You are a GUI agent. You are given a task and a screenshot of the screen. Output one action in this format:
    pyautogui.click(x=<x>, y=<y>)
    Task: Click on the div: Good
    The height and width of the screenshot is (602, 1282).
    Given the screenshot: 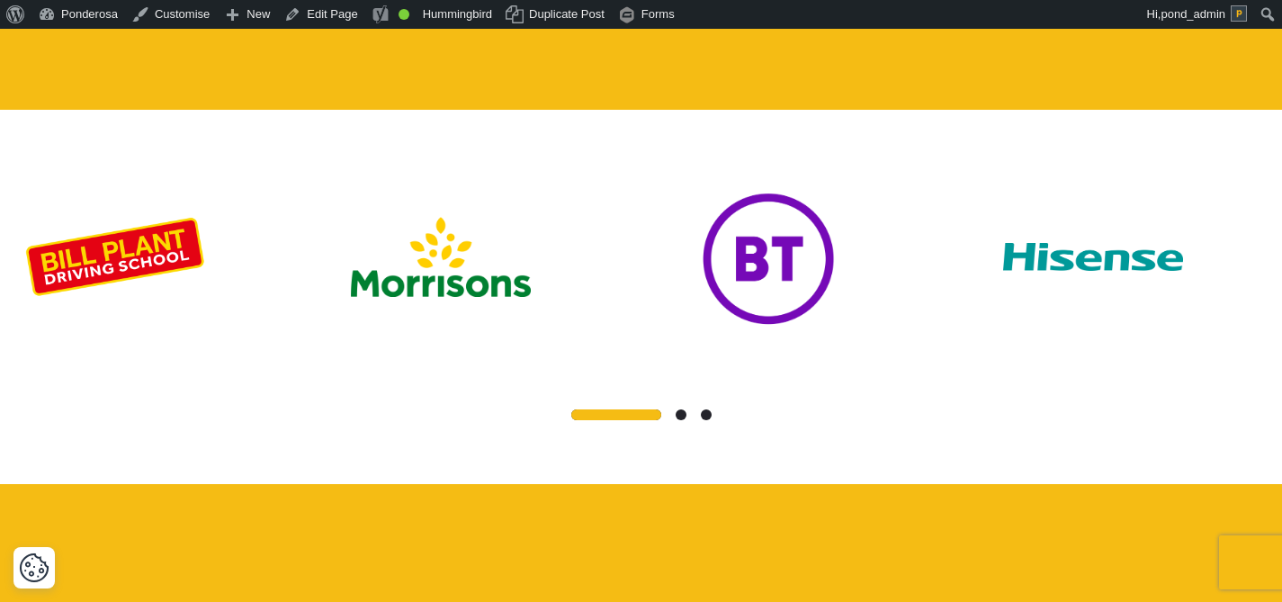 What is the action you would take?
    pyautogui.click(x=404, y=14)
    